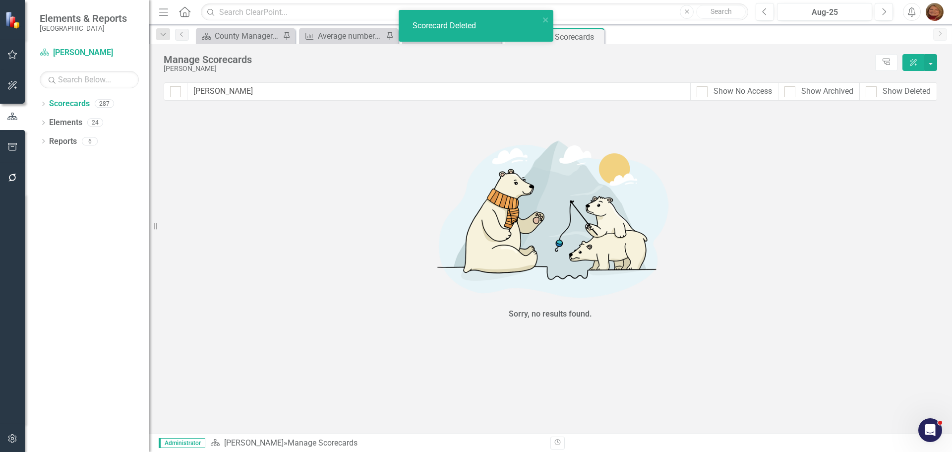  I want to click on button: Aug-25, so click(824, 12).